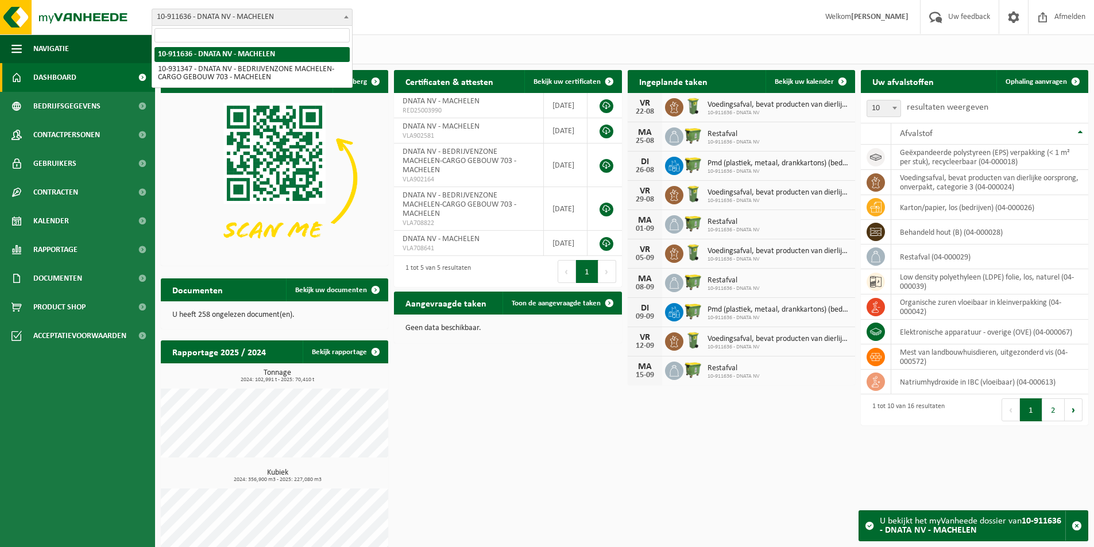 Image resolution: width=1094 pixels, height=547 pixels. What do you see at coordinates (57, 279) in the screenshot?
I see `span: Documenten` at bounding box center [57, 279].